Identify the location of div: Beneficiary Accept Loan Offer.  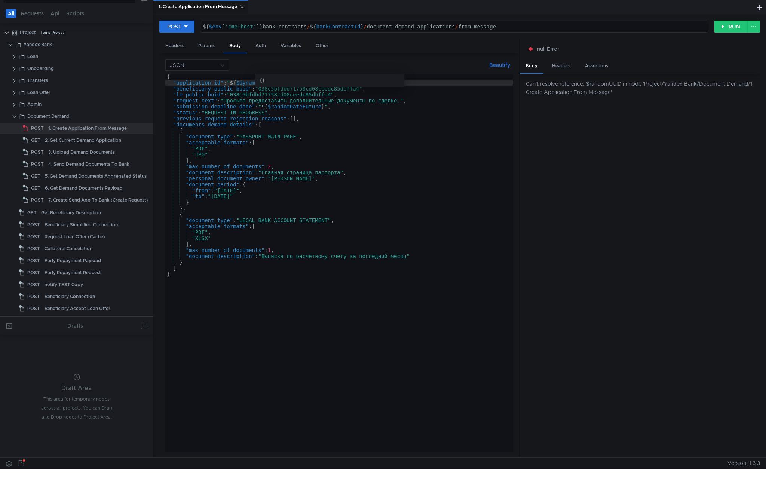
(77, 309).